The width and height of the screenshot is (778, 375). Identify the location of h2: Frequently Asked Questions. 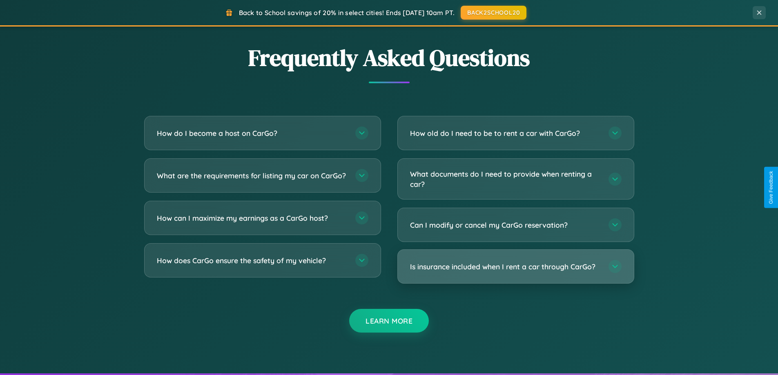
(389, 58).